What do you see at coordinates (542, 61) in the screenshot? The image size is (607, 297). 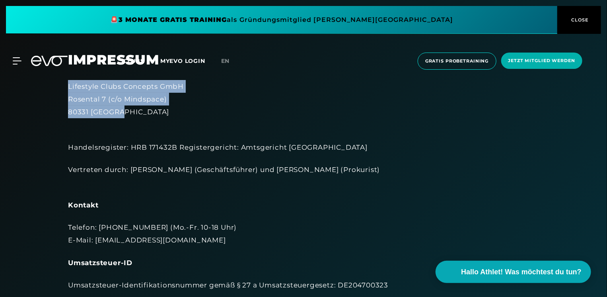 I see `a: Jetzt Mitglied werden` at bounding box center [542, 61].